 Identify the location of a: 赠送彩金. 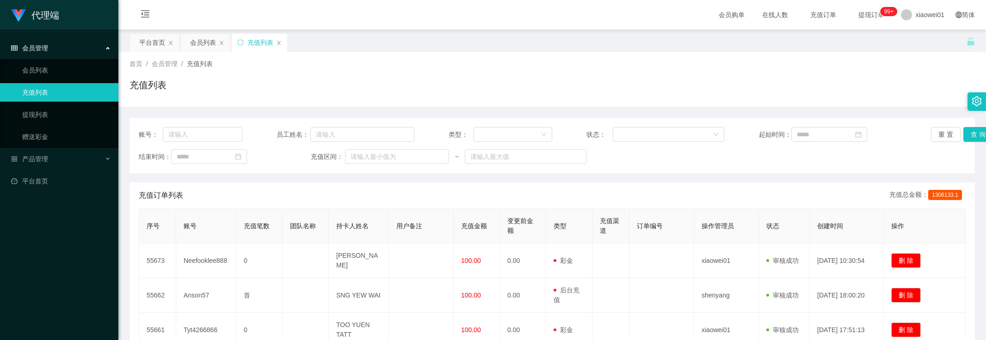
(67, 137).